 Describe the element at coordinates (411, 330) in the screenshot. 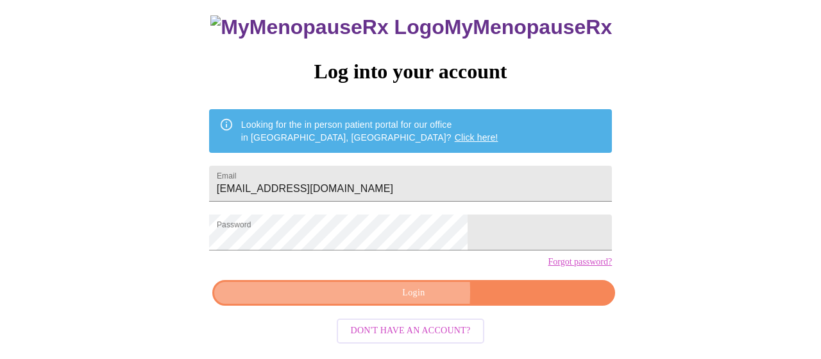

I see `button: Don't have an account?` at that location.